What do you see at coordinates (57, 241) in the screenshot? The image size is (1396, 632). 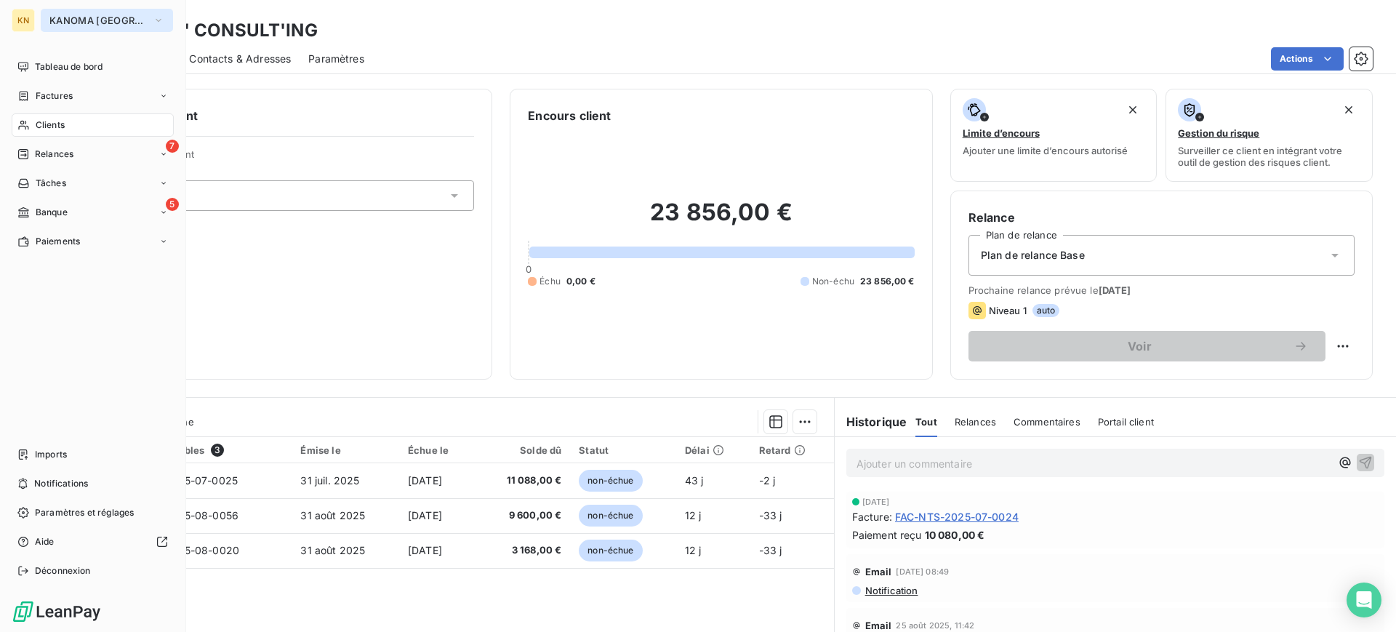 I see `span: Paiements` at bounding box center [57, 241].